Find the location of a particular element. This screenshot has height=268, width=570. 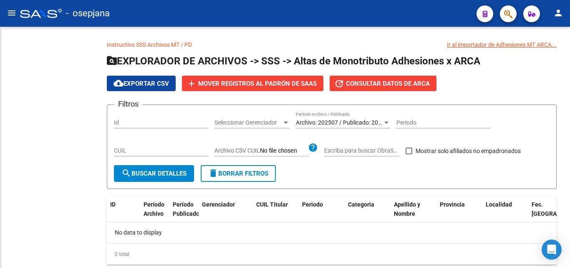

span: - osepjana is located at coordinates (88, 13).